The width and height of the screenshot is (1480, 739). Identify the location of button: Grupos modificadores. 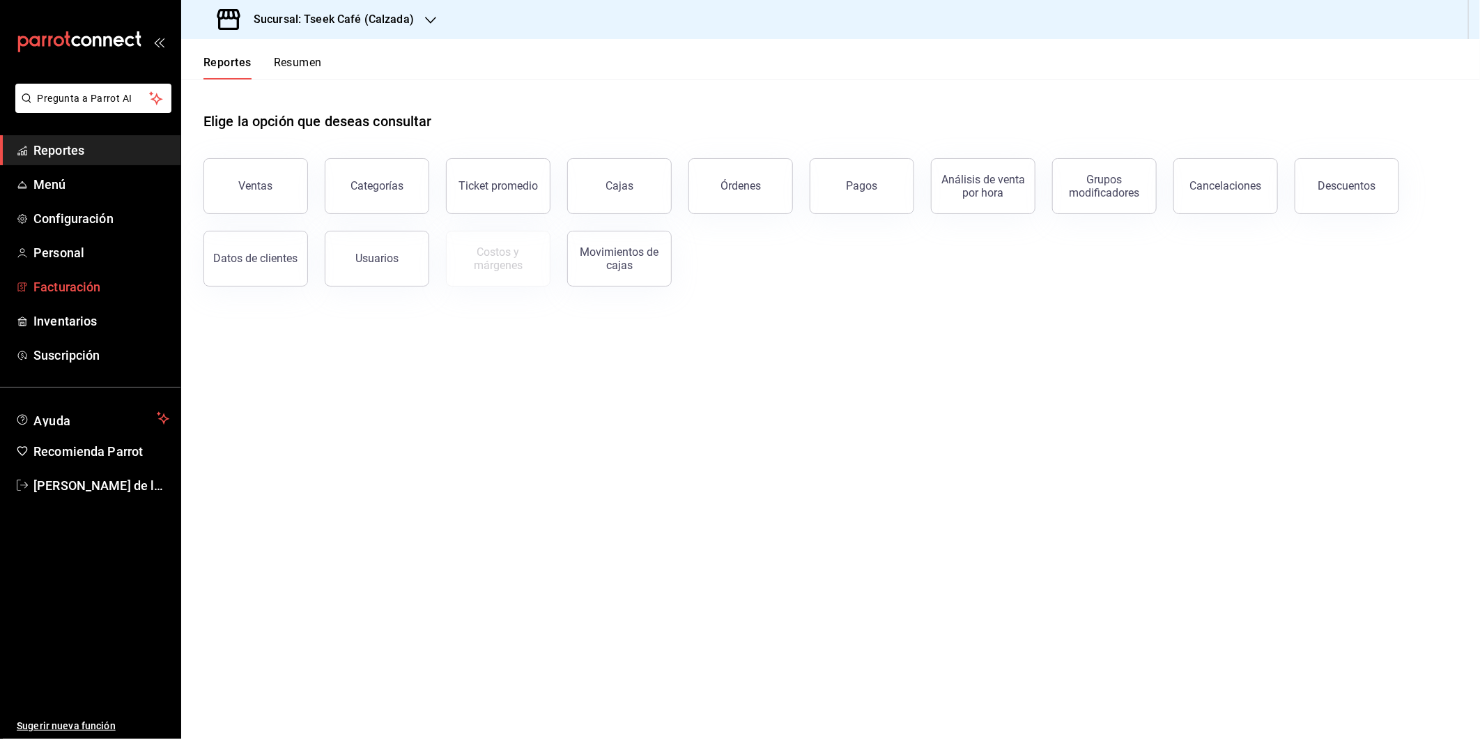
(1104, 186).